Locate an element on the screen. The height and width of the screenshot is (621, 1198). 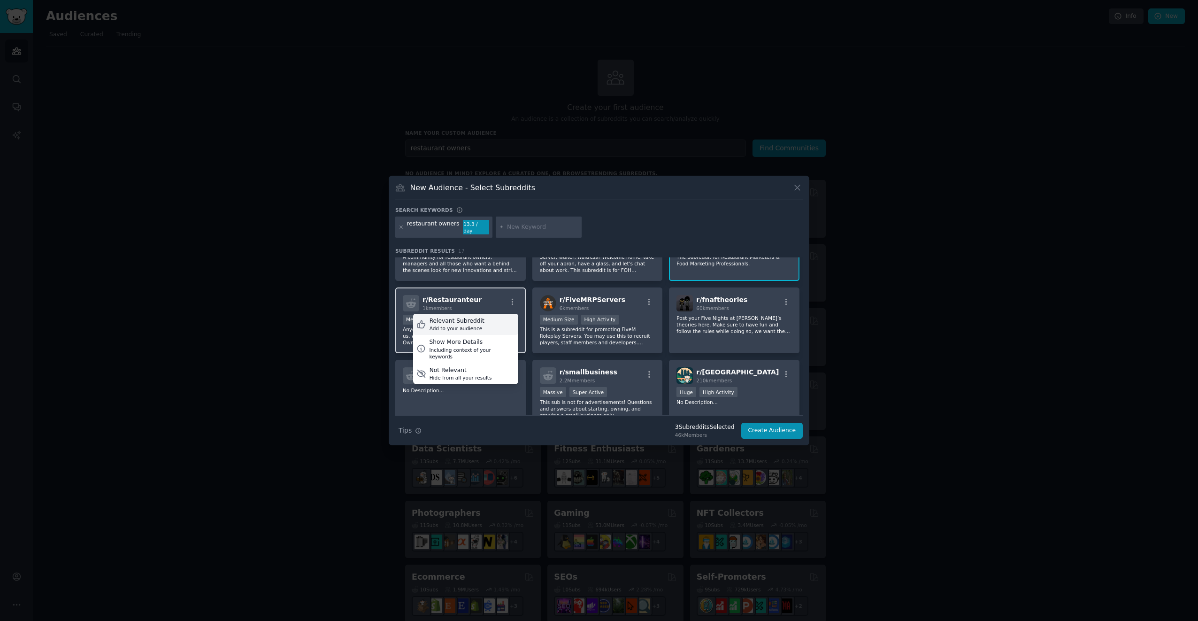
div: Show More Details is located at coordinates (472, 342).